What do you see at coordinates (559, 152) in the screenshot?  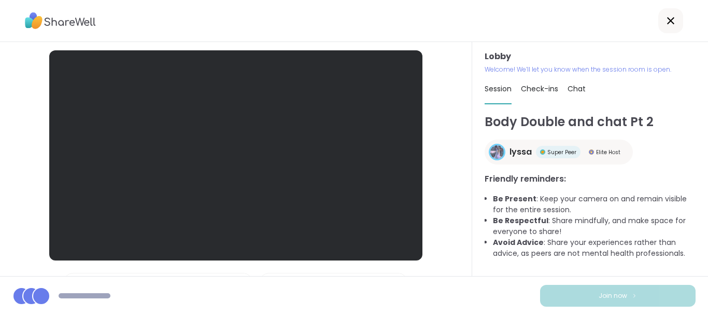 I see `a: lyssalyssaSuper PeerSuper PeerElite HostElite Host` at bounding box center [559, 152].